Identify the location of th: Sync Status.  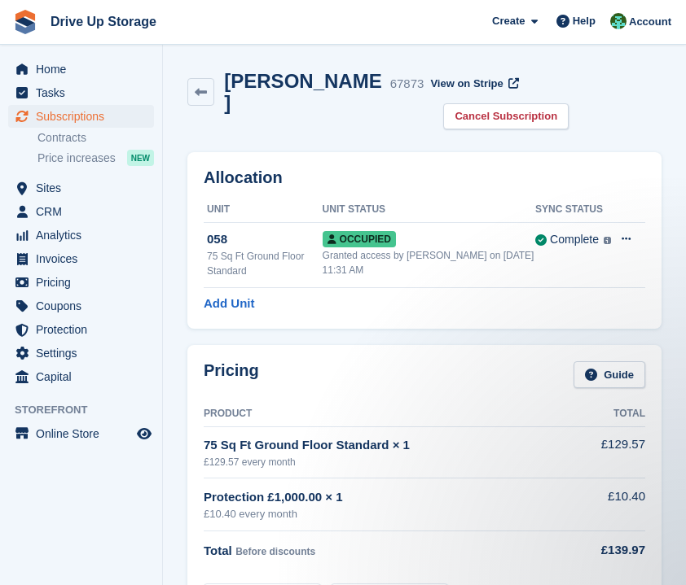
(572, 210).